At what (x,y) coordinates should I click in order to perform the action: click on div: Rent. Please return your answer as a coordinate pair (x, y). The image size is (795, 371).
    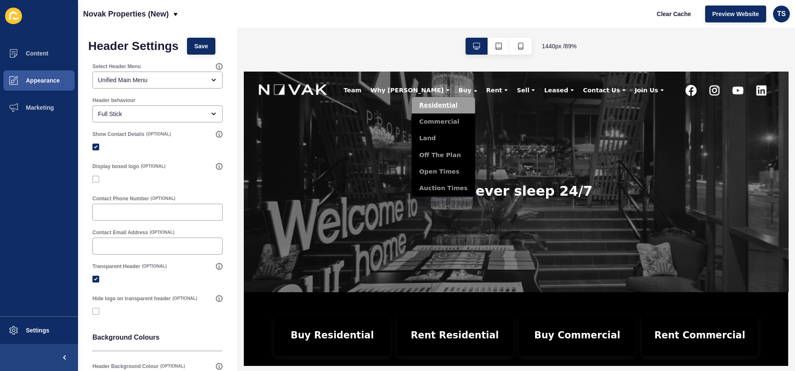
    Looking at the image, I should click on (284, 21).